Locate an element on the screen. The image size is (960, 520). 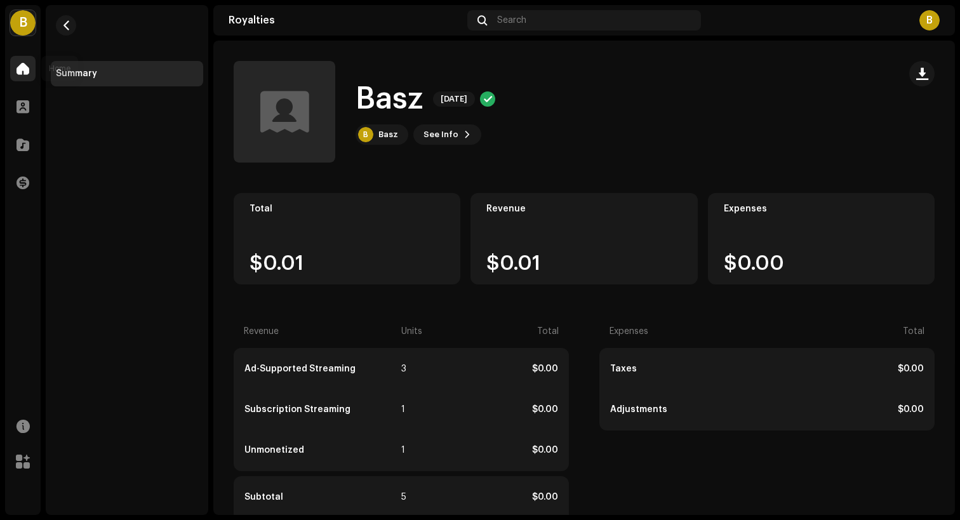
re-o-card-value: Expenses is located at coordinates (821, 239).